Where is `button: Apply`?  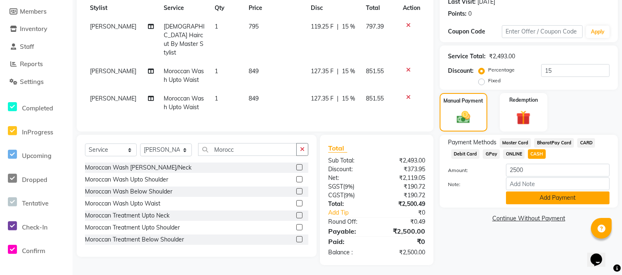
button: Apply is located at coordinates (597, 32).